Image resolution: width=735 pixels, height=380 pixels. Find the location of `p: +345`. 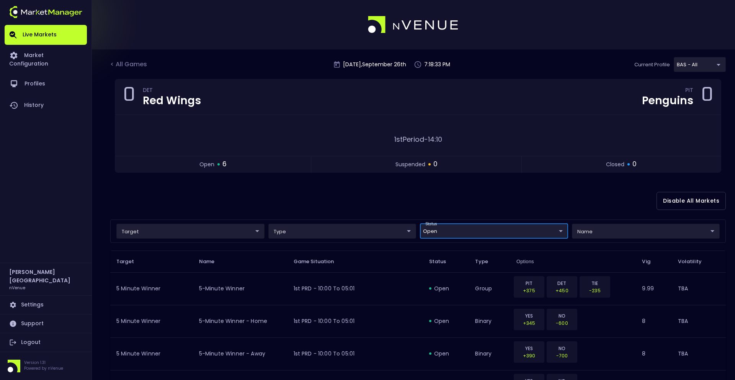

p: +345 is located at coordinates (529, 323).